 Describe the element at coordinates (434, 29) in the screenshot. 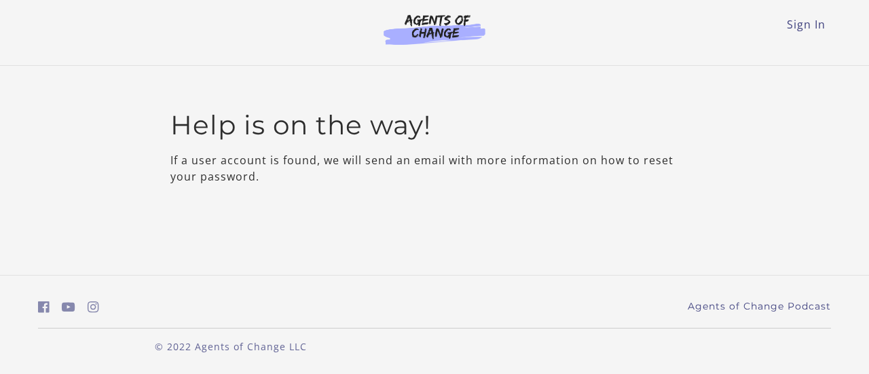

I see `img: Agents of Change Logo` at that location.